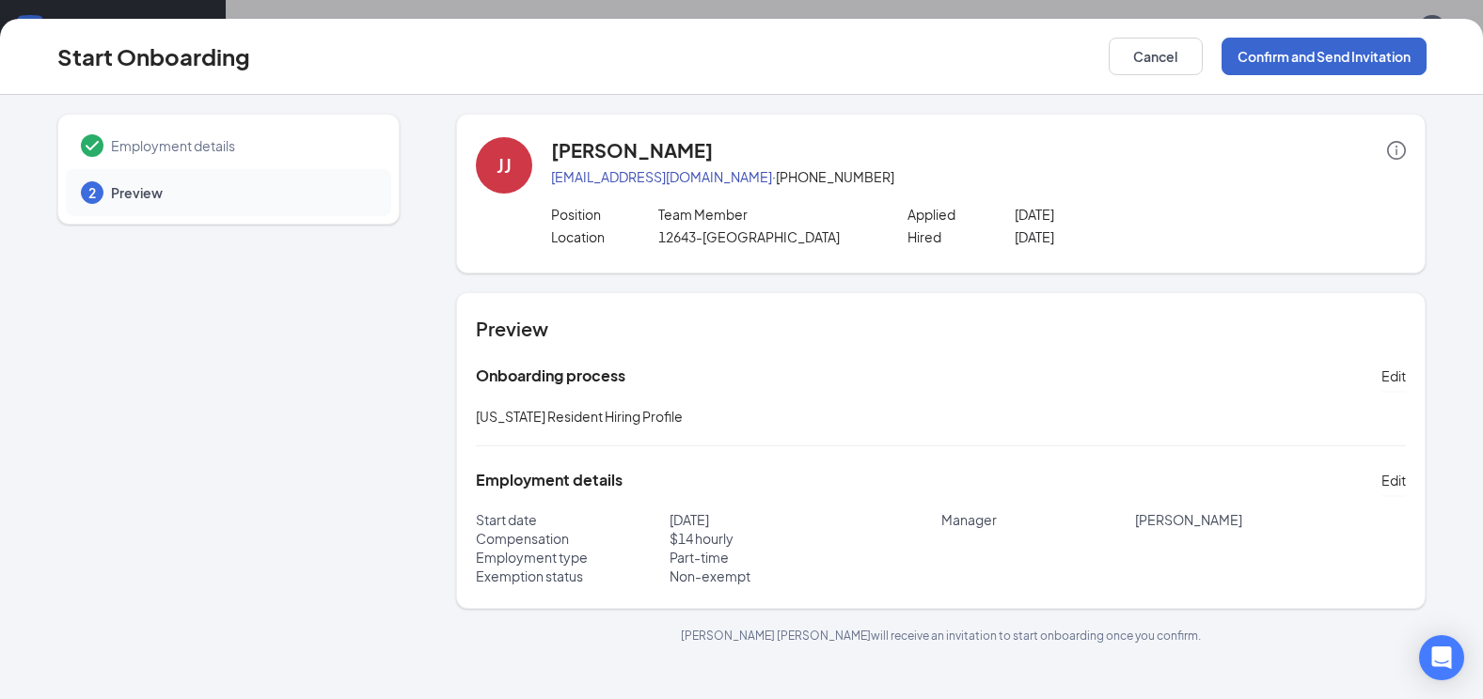 Image resolution: width=1483 pixels, height=699 pixels. What do you see at coordinates (1038, 520) in the screenshot?
I see `p: Manager` at bounding box center [1038, 520].